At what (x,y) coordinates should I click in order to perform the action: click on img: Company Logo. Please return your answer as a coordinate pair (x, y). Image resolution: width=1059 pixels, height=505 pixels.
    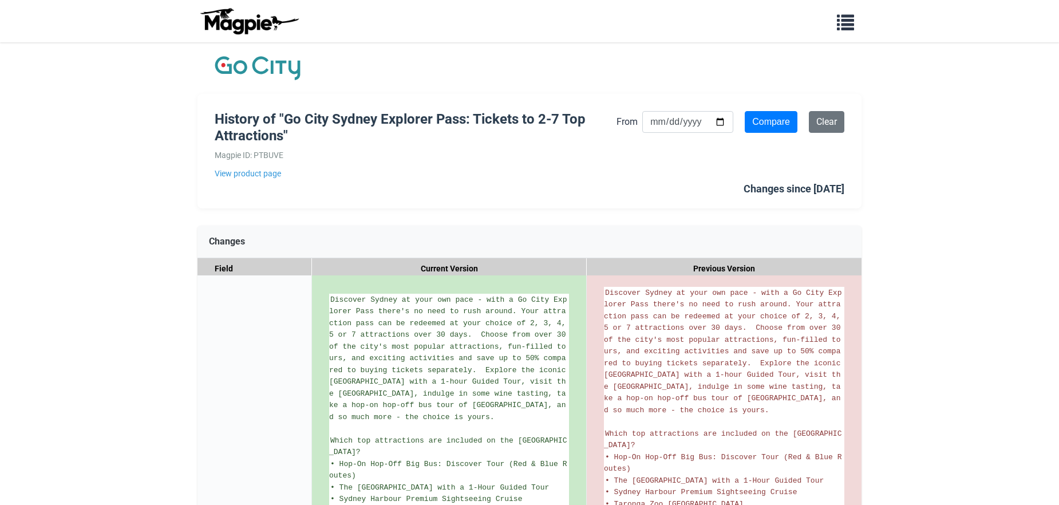
    Looking at the image, I should click on (258, 68).